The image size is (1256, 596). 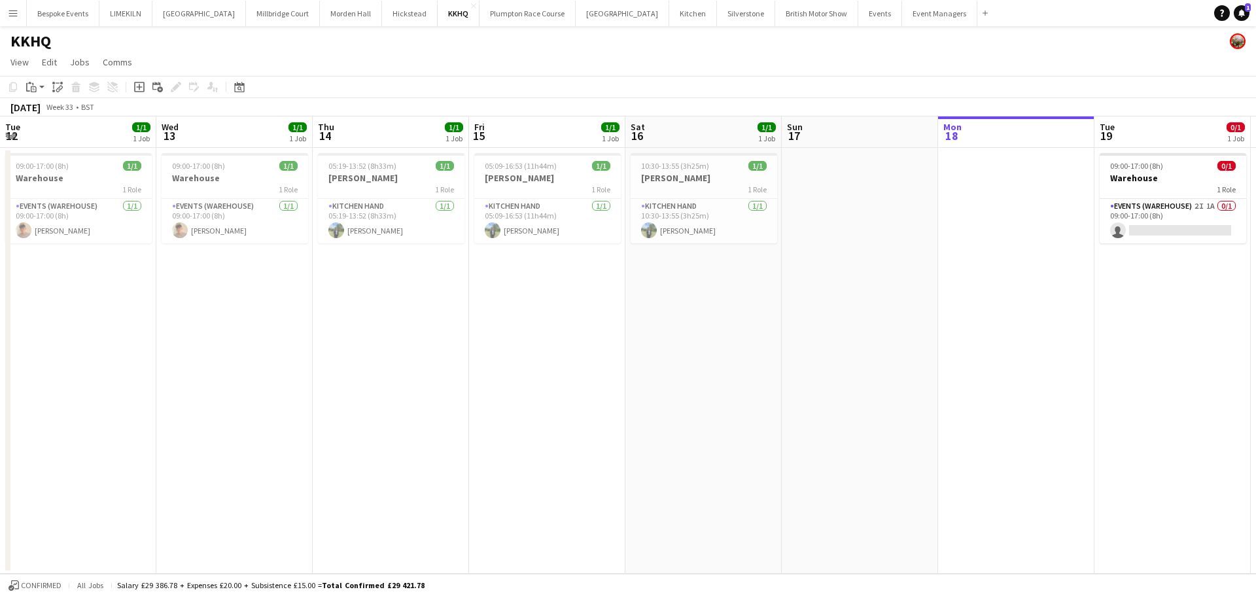 I want to click on span: Total Confirmed £29 421.78, so click(x=373, y=585).